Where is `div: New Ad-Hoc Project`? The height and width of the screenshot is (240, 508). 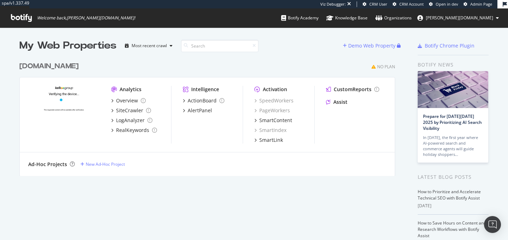
div: New Ad-Hoc Project is located at coordinates (105, 164).